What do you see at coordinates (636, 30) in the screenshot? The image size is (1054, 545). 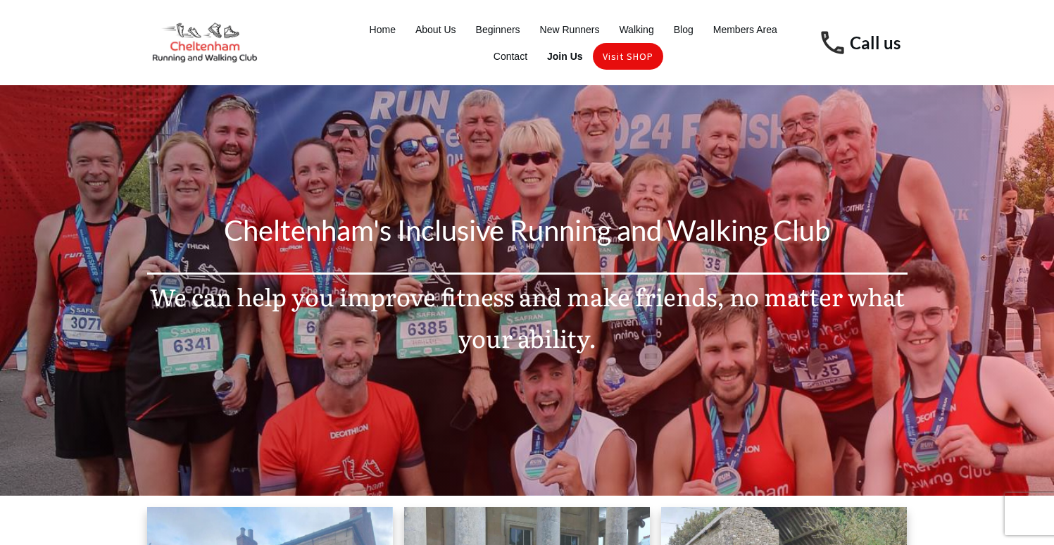 I see `span: Walking` at bounding box center [636, 30].